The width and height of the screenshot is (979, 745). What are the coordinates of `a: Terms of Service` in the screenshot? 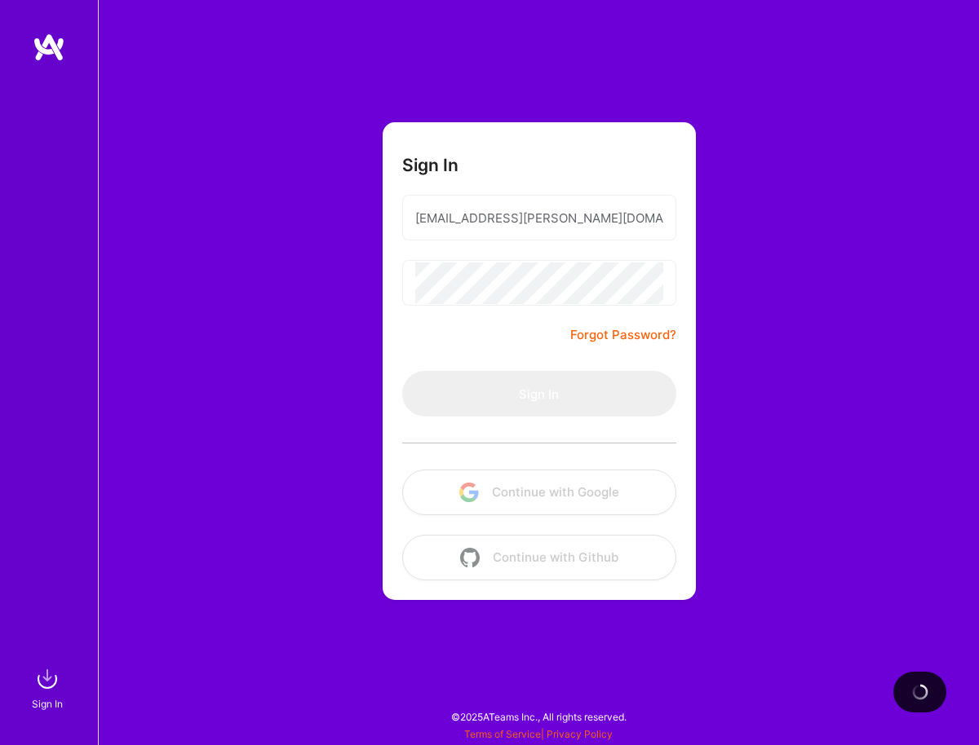 It's located at (502, 734).